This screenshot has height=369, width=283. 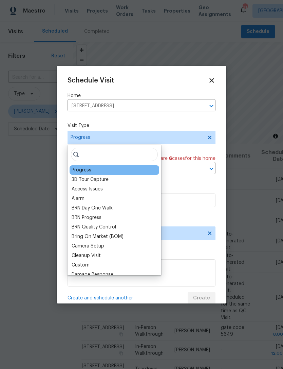 I want to click on div: BRN Progress, so click(x=86, y=217).